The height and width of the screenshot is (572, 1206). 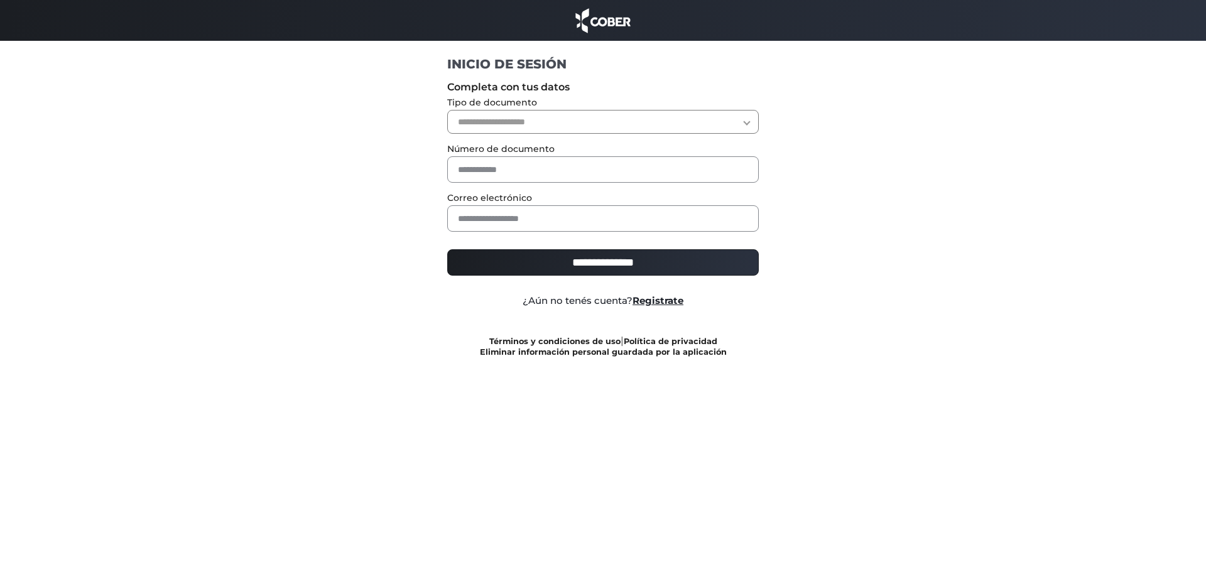 I want to click on label: Tipo de documento, so click(x=603, y=102).